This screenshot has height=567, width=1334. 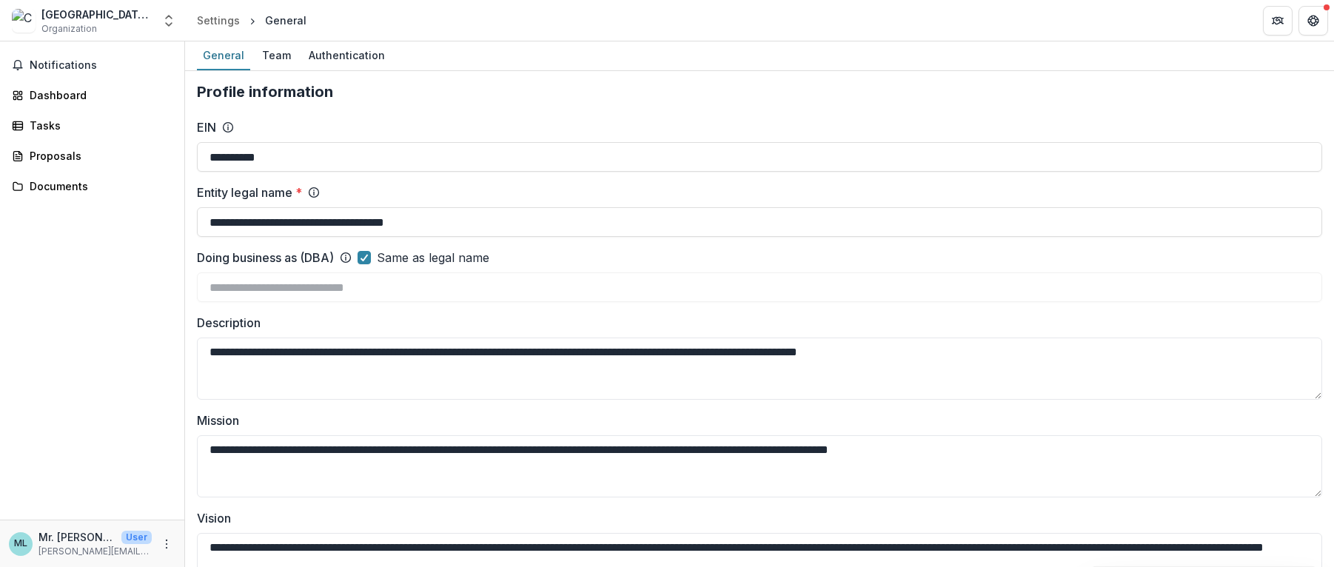 I want to click on p: User, so click(x=136, y=538).